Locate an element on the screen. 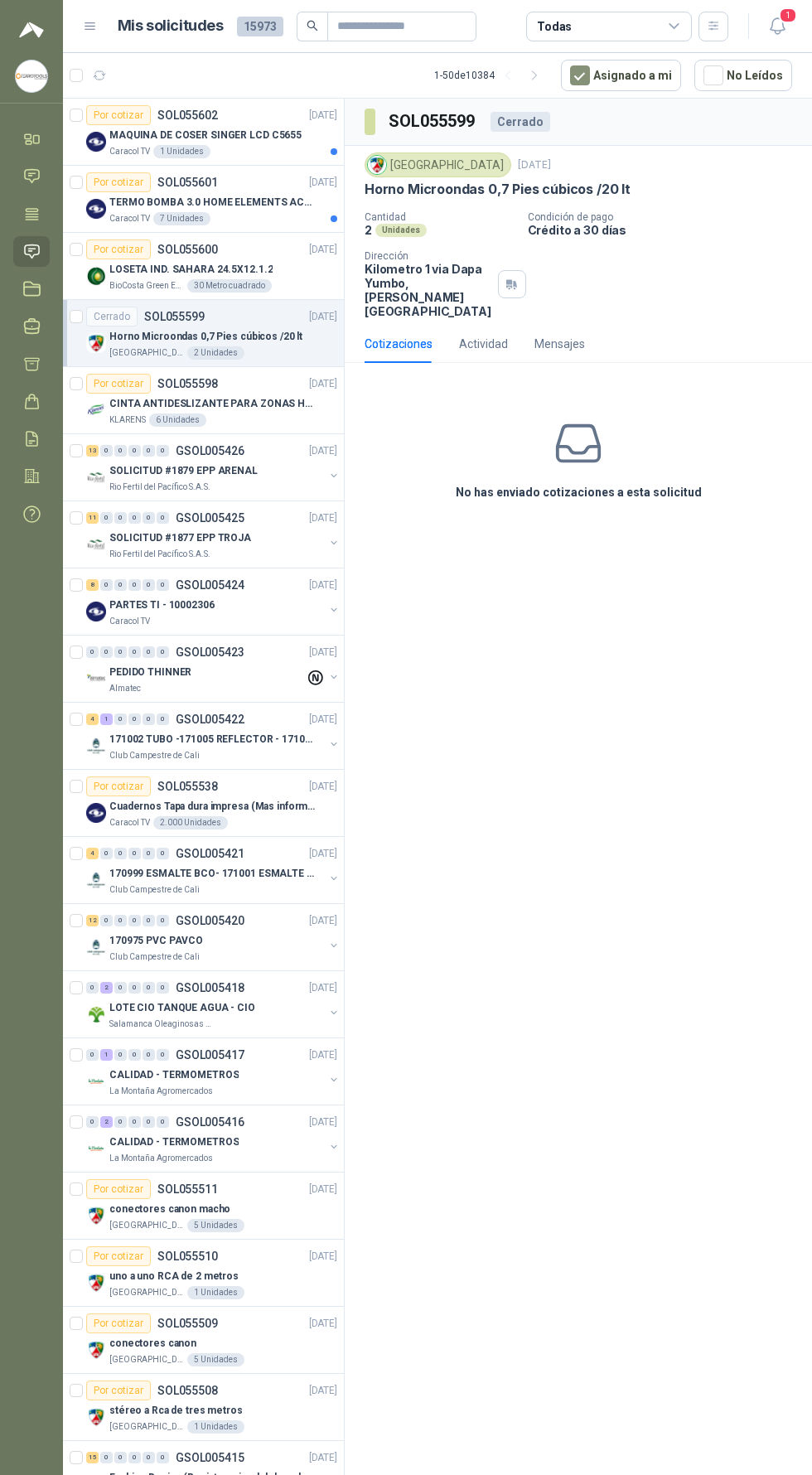 Image resolution: width=812 pixels, height=1475 pixels. p: TERMO BOMBA 3.0 HOME ELEMENTS ACERO INOX is located at coordinates (212, 202).